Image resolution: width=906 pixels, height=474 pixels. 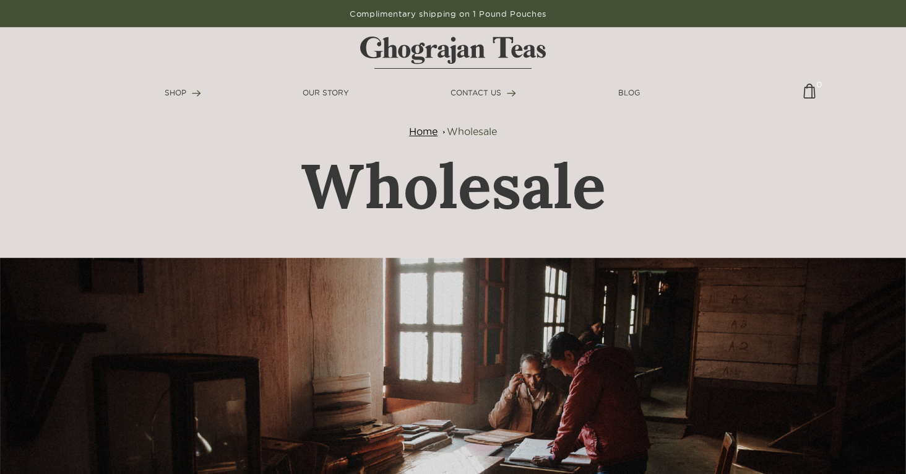 What do you see at coordinates (423, 131) in the screenshot?
I see `a: Home` at bounding box center [423, 131].